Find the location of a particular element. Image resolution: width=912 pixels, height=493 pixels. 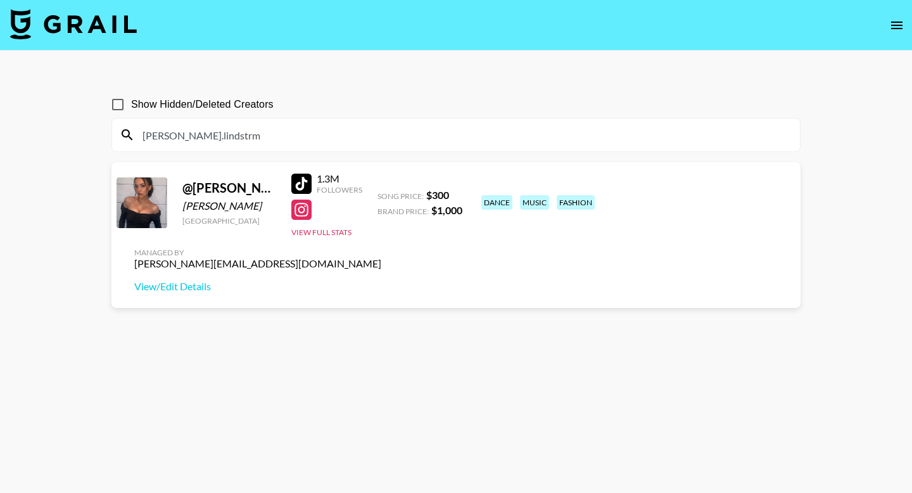

span: Song Price: is located at coordinates (400, 196).